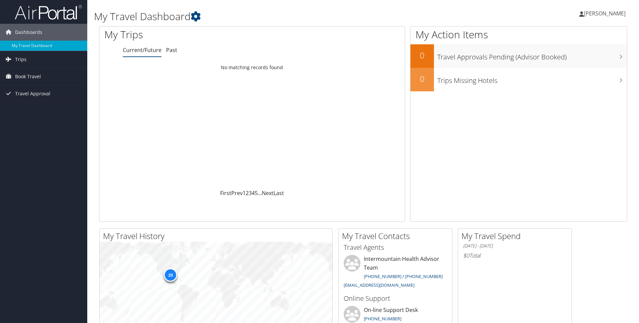 The width and height of the screenshot is (639, 323). I want to click on div: 20, so click(170, 275).